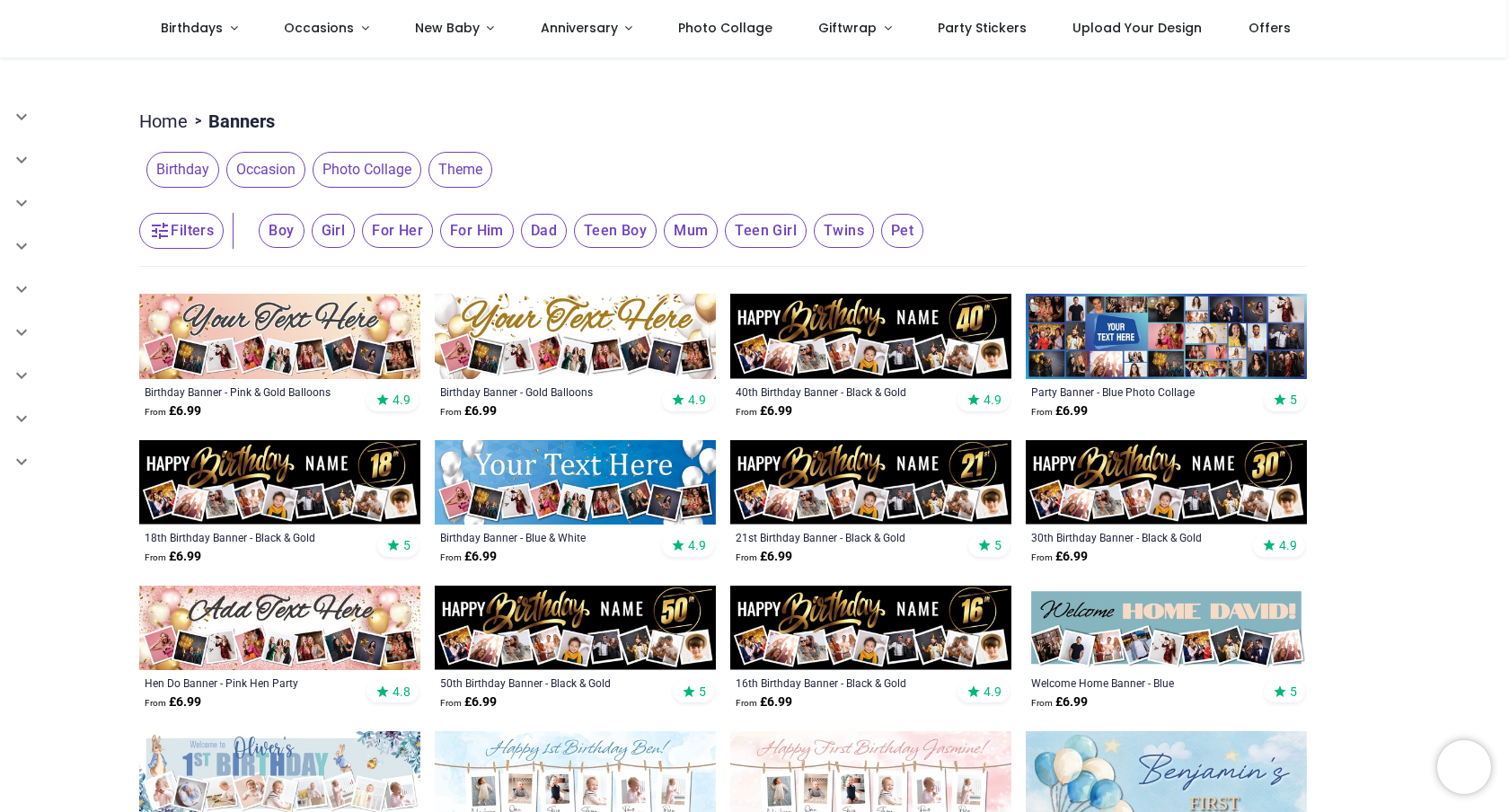 This screenshot has height=812, width=1509. What do you see at coordinates (252, 682) in the screenshot?
I see `div: Hen Do Banner - Pink Hen Party` at bounding box center [252, 682].